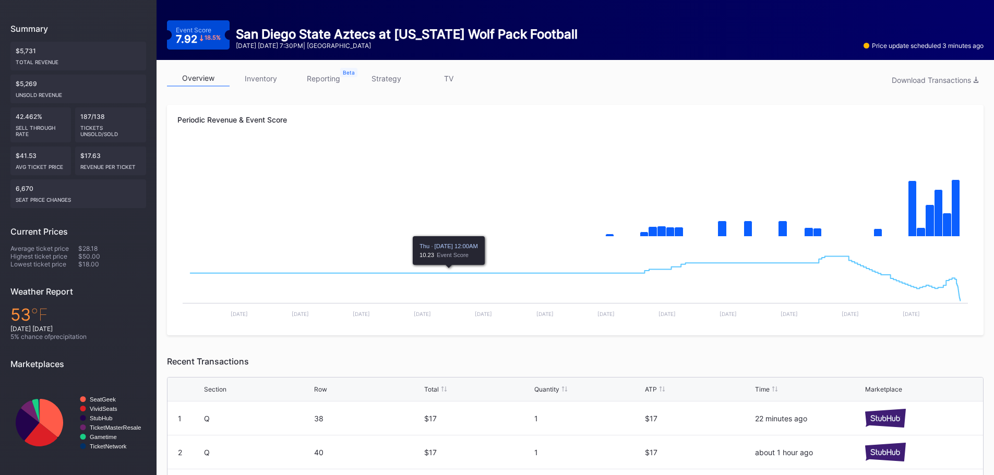 The image size is (994, 475). Describe the element at coordinates (924, 45) in the screenshot. I see `div: Price update scheduled 3 minutes ago` at that location.